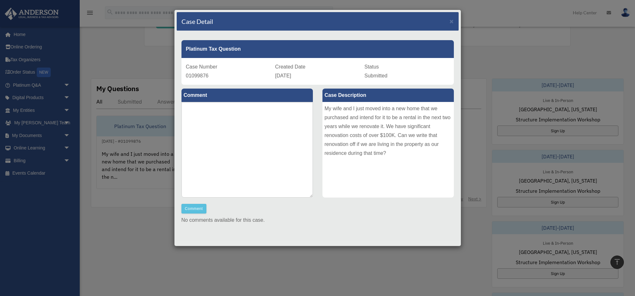  What do you see at coordinates (194, 209) in the screenshot?
I see `button: Comment` at bounding box center [194, 209].